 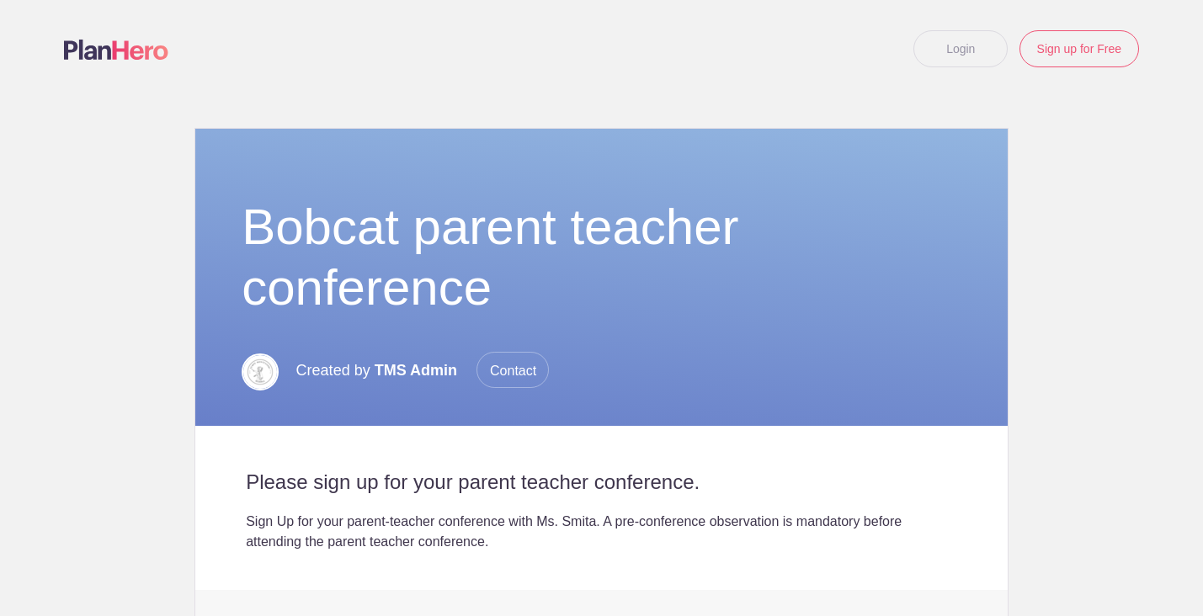 I want to click on span: TMS Admin, so click(x=416, y=371).